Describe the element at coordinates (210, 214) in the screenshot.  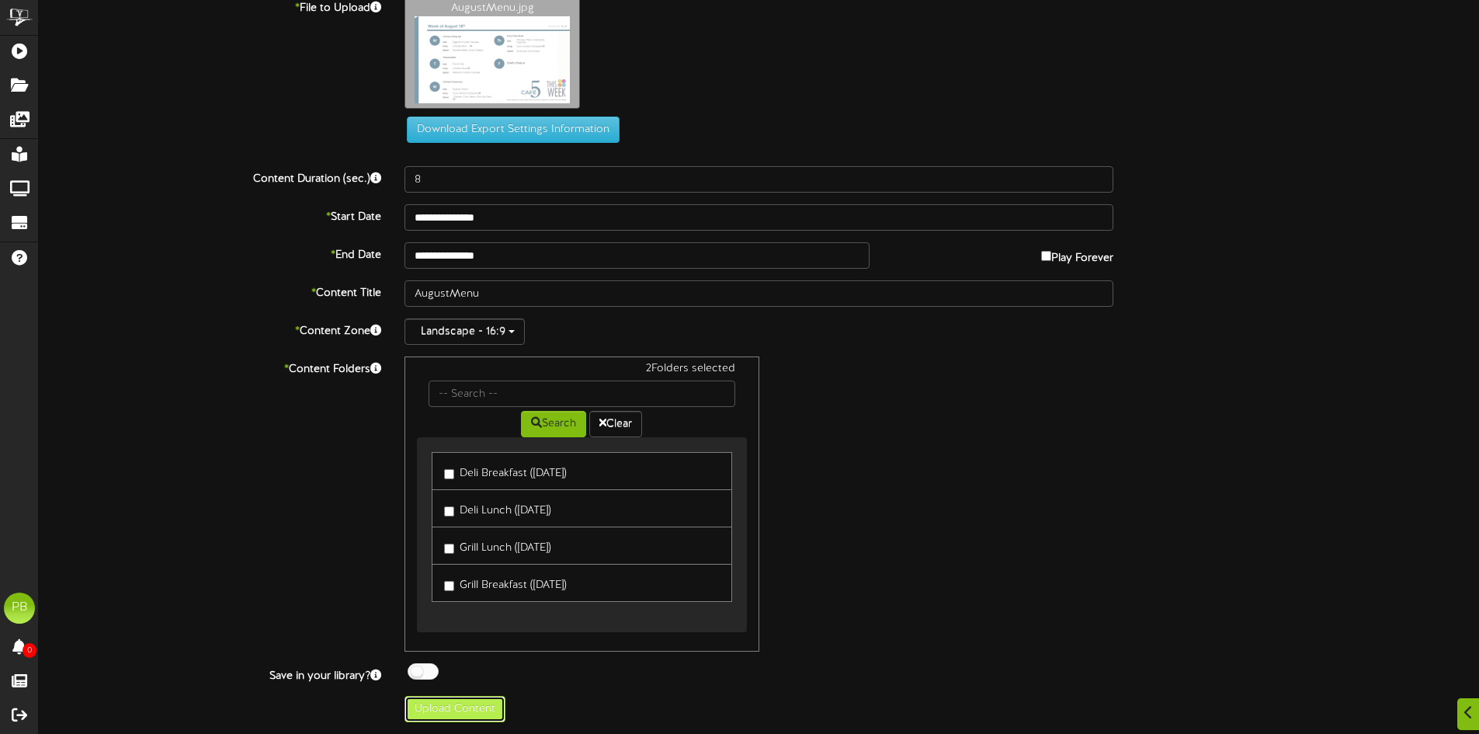
I see `label: Start Date` at that location.